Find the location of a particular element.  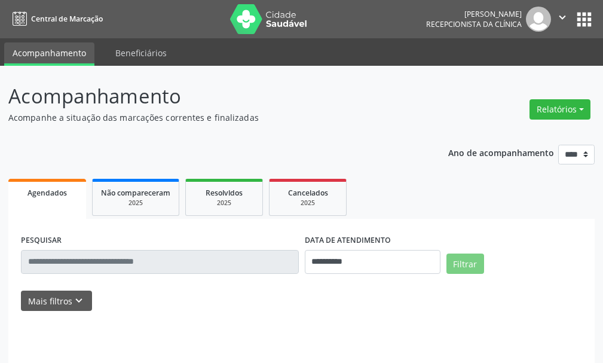

i: keyboard_arrow_down is located at coordinates (79, 301).